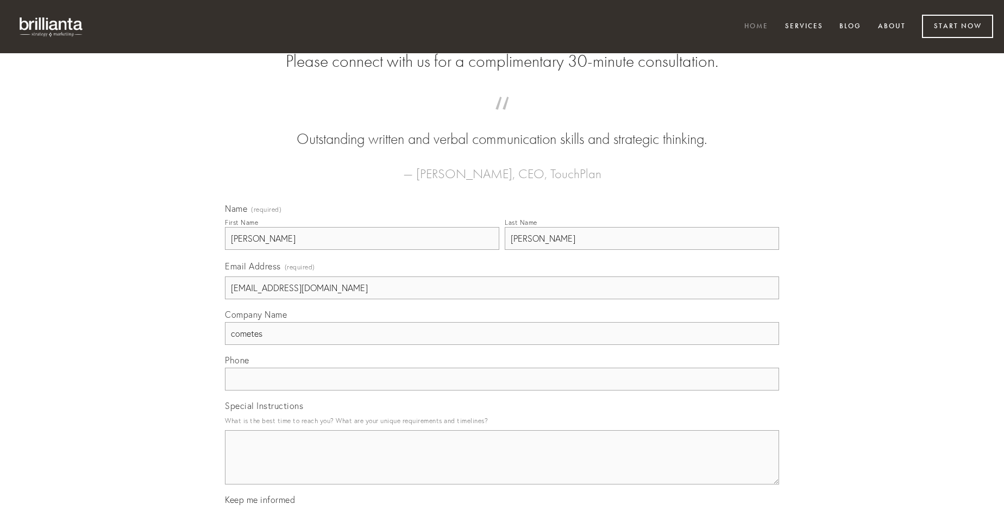  What do you see at coordinates (502, 129) in the screenshot?
I see `blockquote: Outstanding written and verbal communication skills and strategic thinking.` at bounding box center [502, 129].